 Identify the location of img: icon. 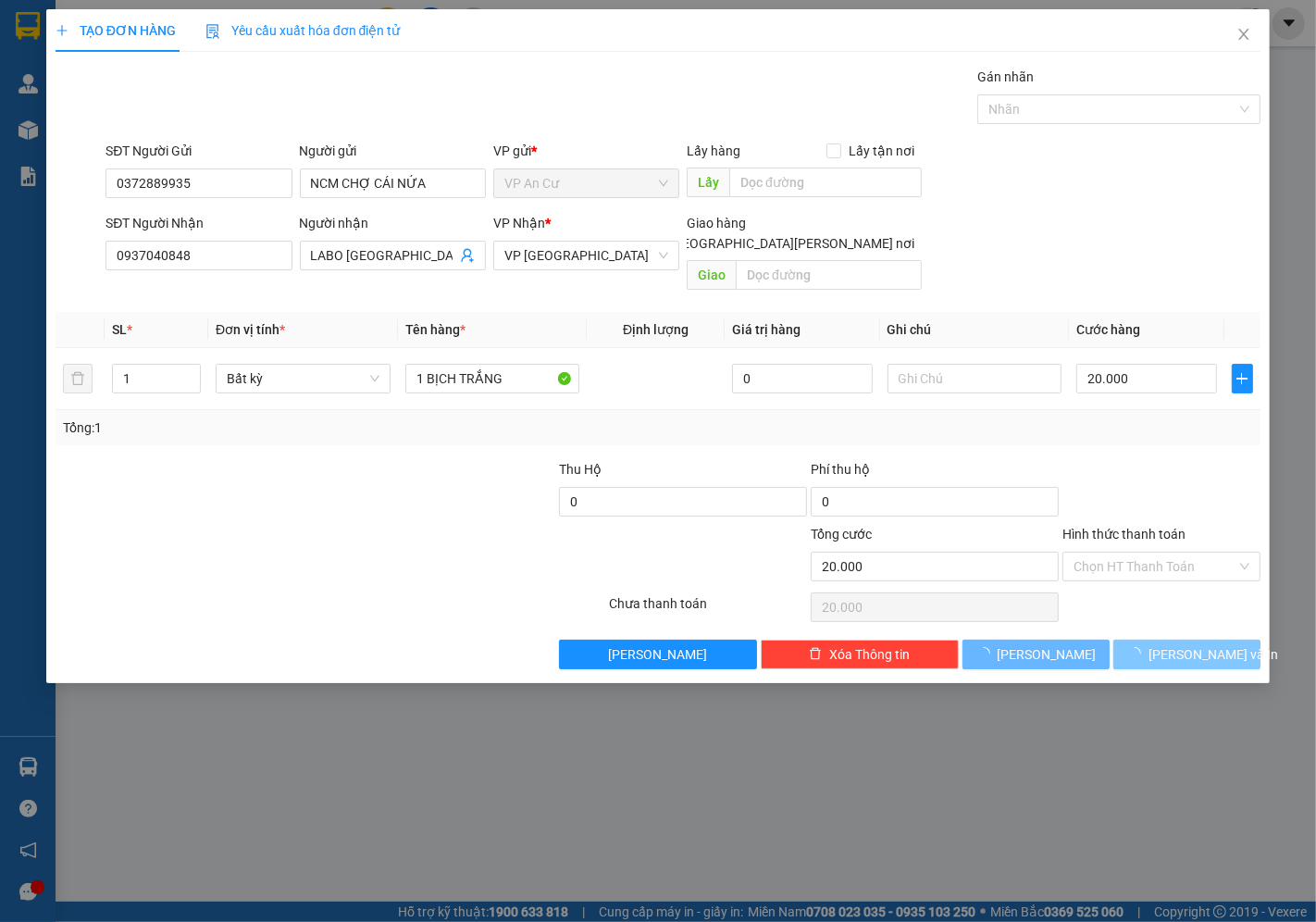
(213, 31).